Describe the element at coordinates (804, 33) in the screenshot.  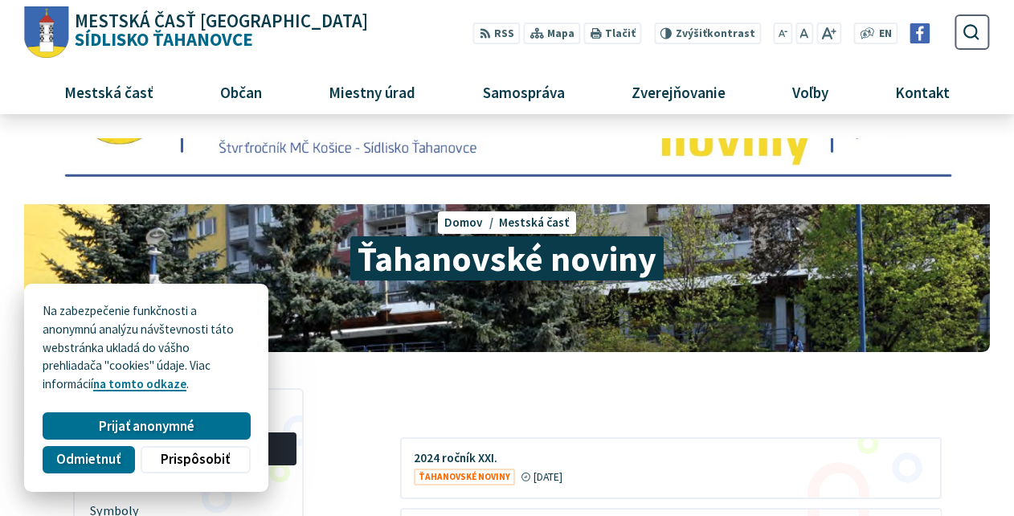
I see `button: Nastaviť pôvodnú veľkosť písma` at that location.